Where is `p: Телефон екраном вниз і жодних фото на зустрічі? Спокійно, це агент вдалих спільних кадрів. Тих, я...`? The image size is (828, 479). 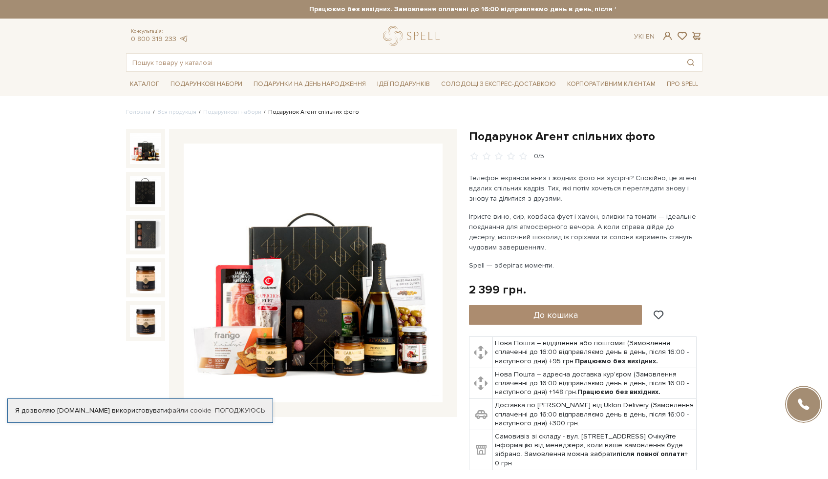 p: Телефон екраном вниз і жодних фото на зустрічі? Спокійно, це агент вдалих спільних кадрів. Тих, я... is located at coordinates (583, 188).